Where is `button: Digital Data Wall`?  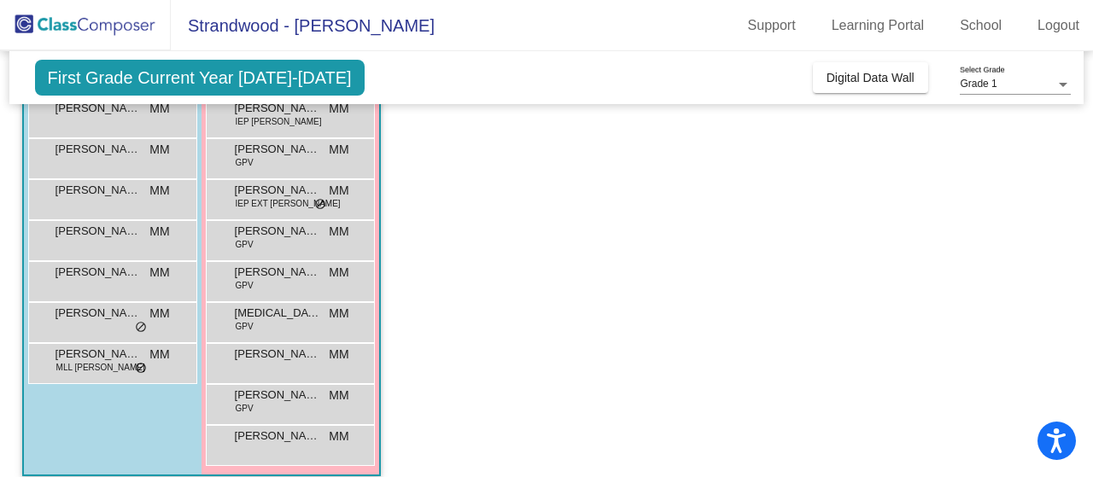
button: Digital Data Wall is located at coordinates (870, 78).